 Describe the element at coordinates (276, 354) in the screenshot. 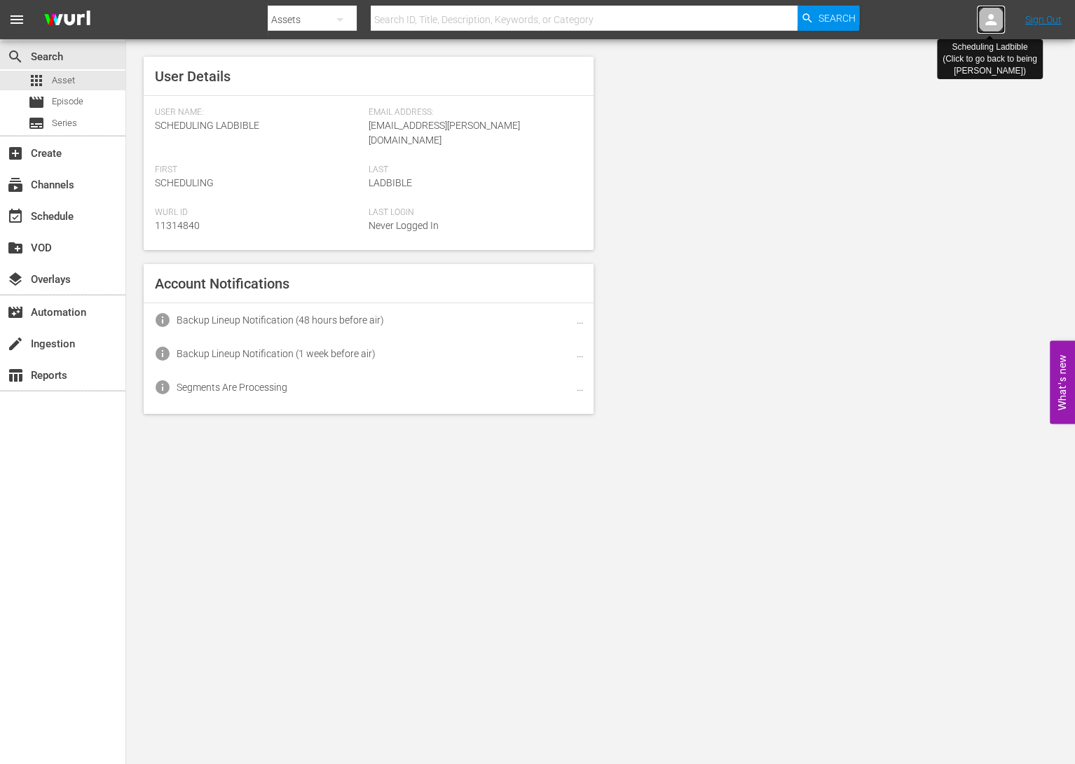

I see `div: Backup Lineup Notification (1 week before air)` at that location.